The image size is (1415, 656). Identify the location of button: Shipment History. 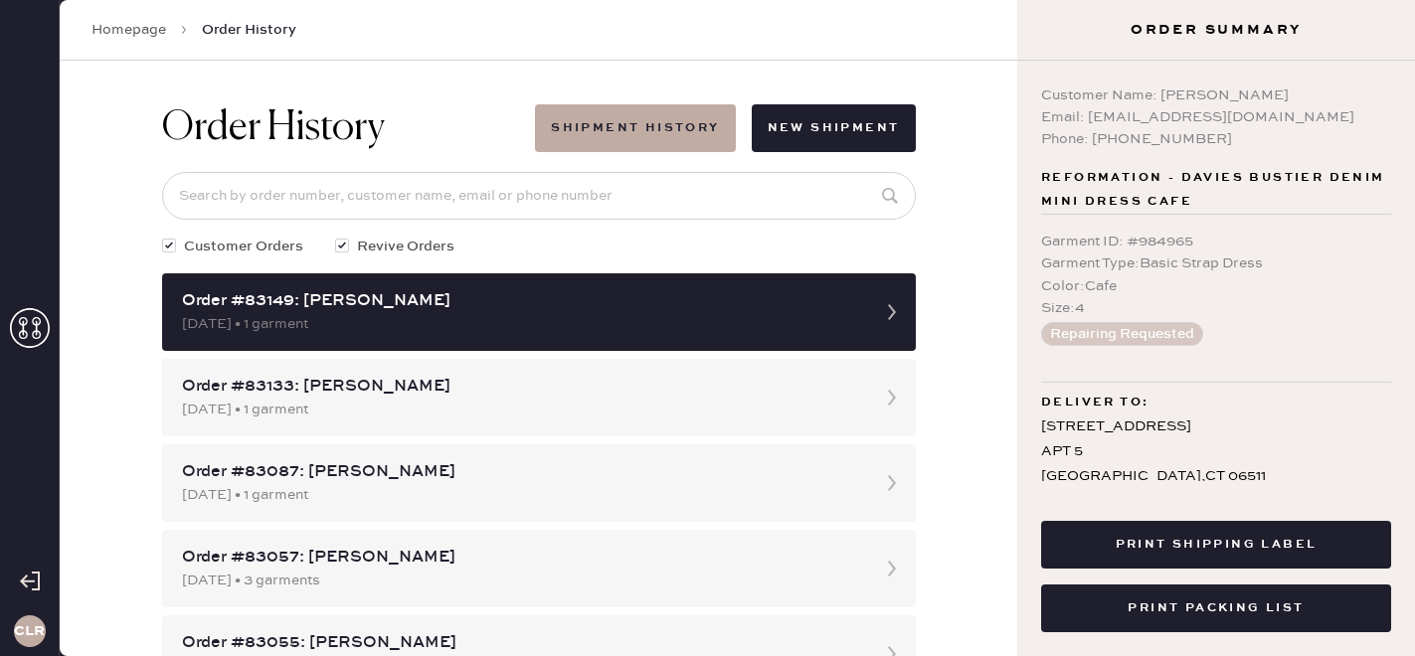
(634, 128).